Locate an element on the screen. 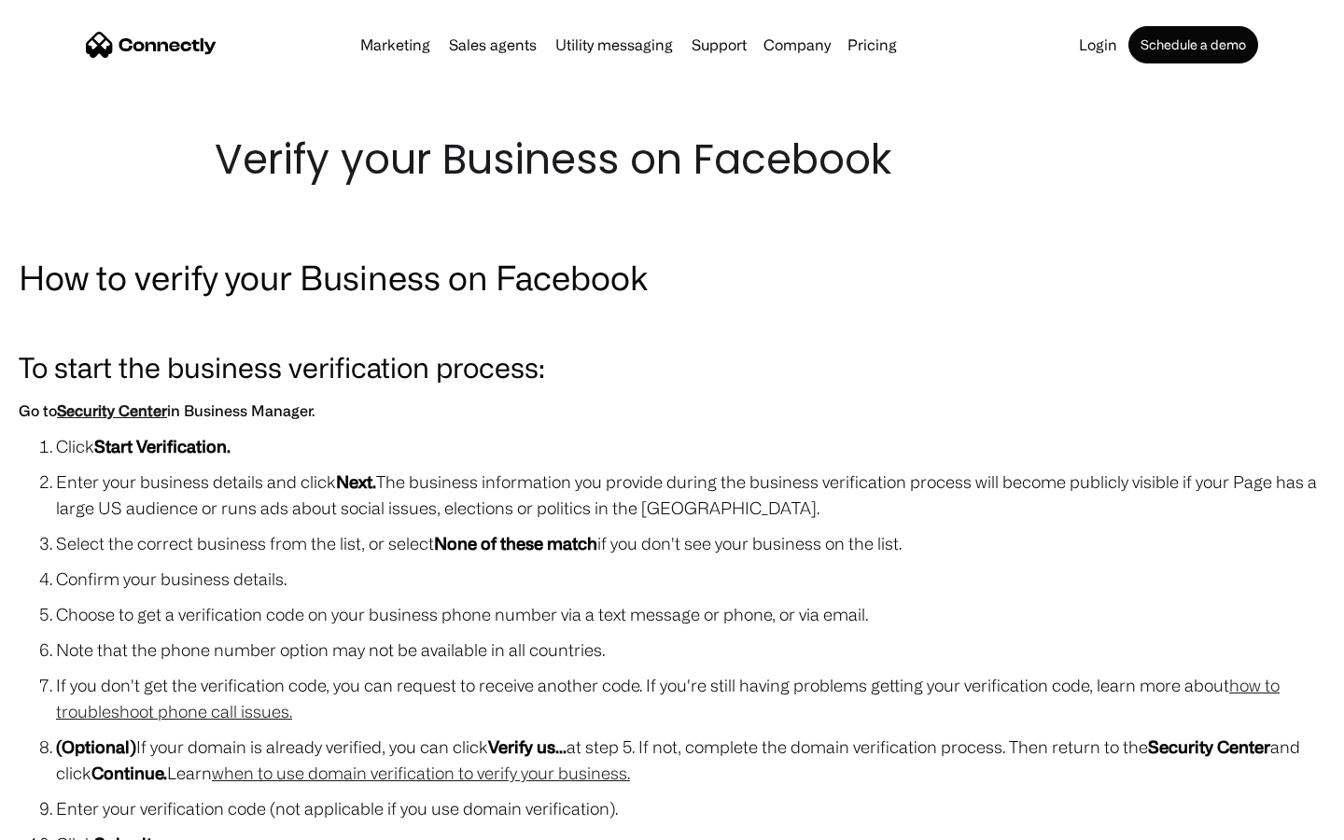  strong: Next. is located at coordinates (356, 482).